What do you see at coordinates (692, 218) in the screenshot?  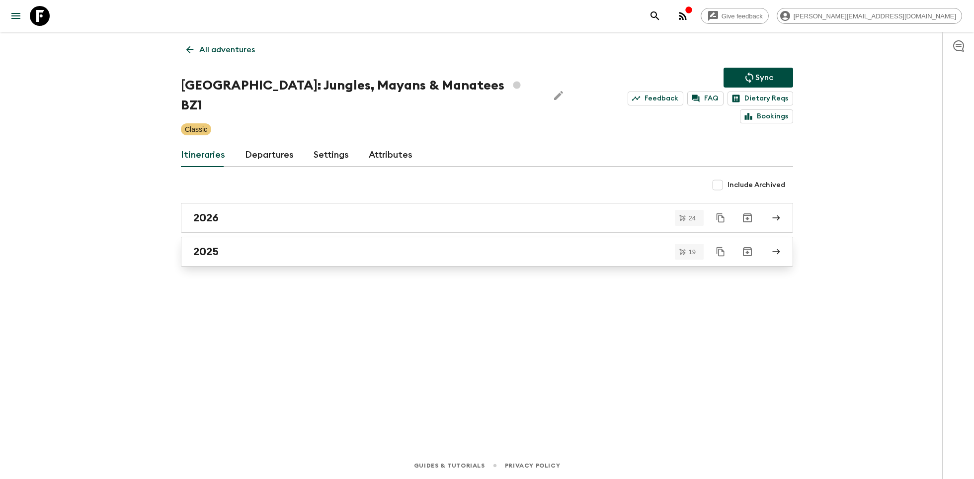 I see `span: 24` at bounding box center [692, 218].